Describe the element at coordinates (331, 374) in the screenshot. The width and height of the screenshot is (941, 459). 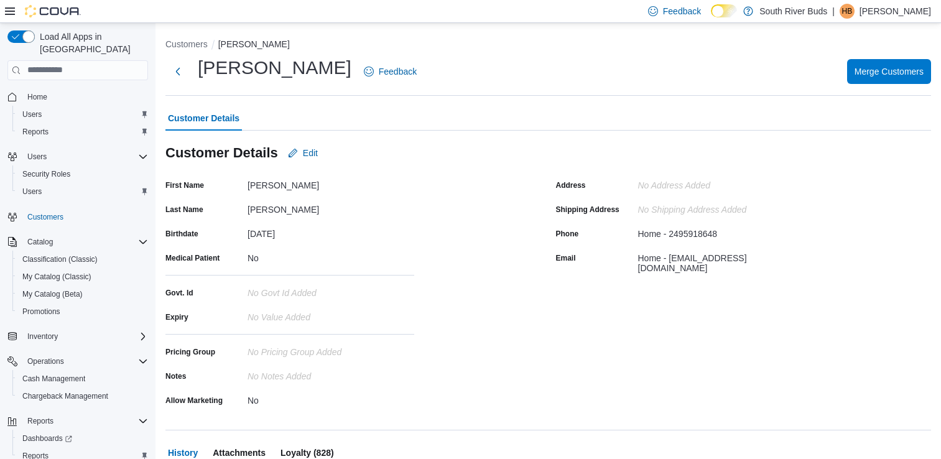
I see `div: No Notes added` at that location.